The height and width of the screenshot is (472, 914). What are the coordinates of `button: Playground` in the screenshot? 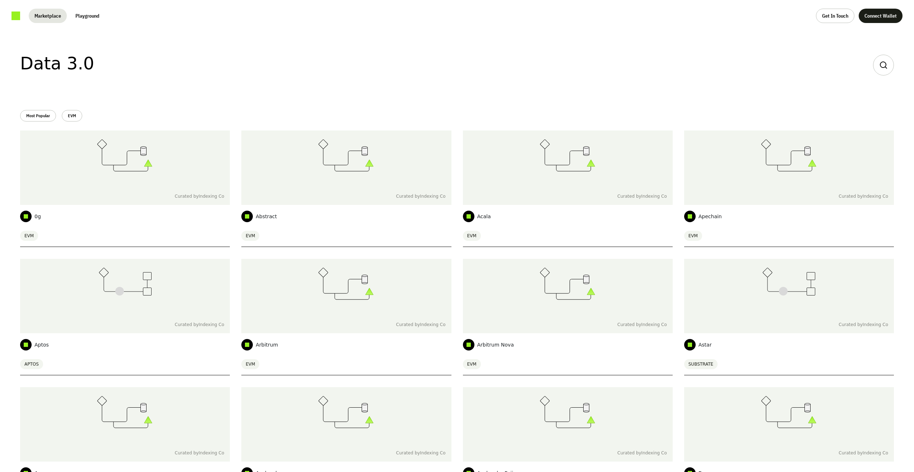 It's located at (87, 16).